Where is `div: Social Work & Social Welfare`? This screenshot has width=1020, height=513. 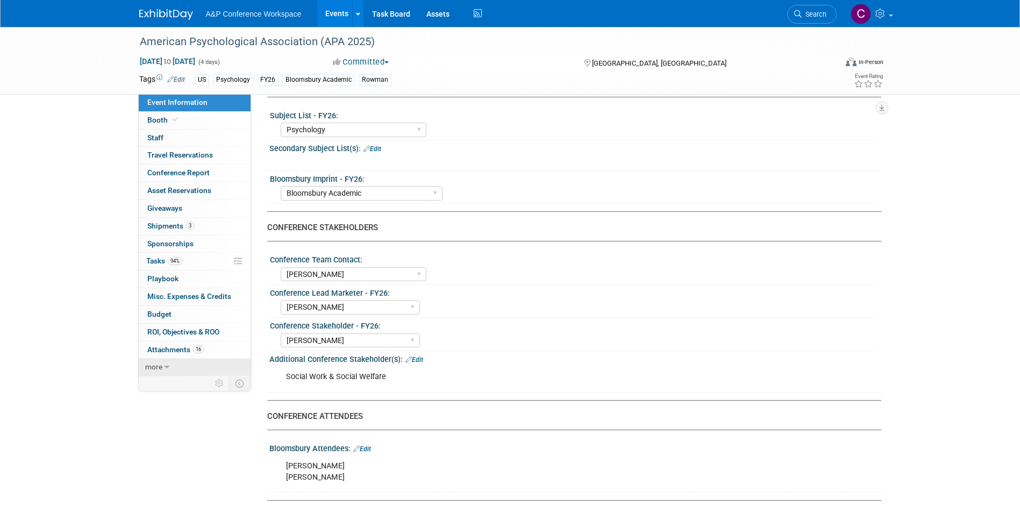
div: Social Work & Social Welfare is located at coordinates (520, 377).